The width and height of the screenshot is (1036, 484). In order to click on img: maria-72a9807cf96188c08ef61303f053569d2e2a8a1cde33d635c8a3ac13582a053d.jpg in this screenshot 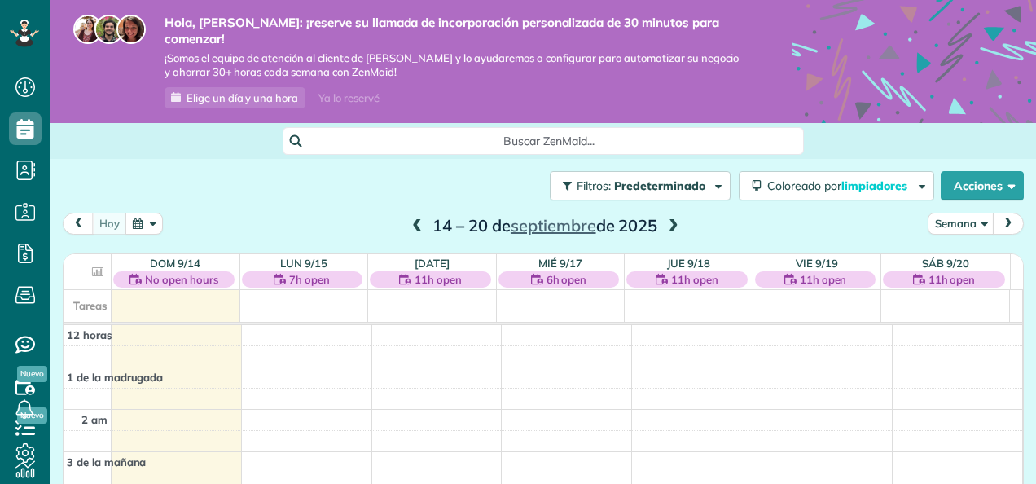, I will do `click(88, 29)`.